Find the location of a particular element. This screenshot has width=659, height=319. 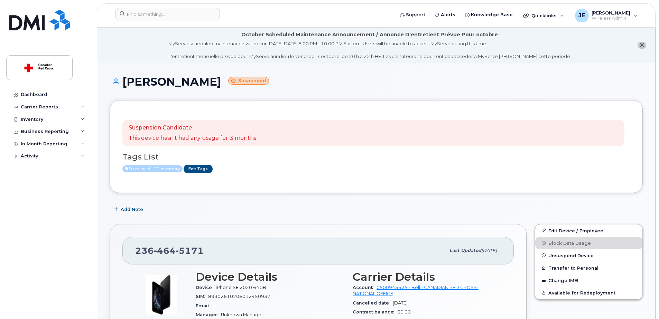

span: Contract balance is located at coordinates (375, 312).